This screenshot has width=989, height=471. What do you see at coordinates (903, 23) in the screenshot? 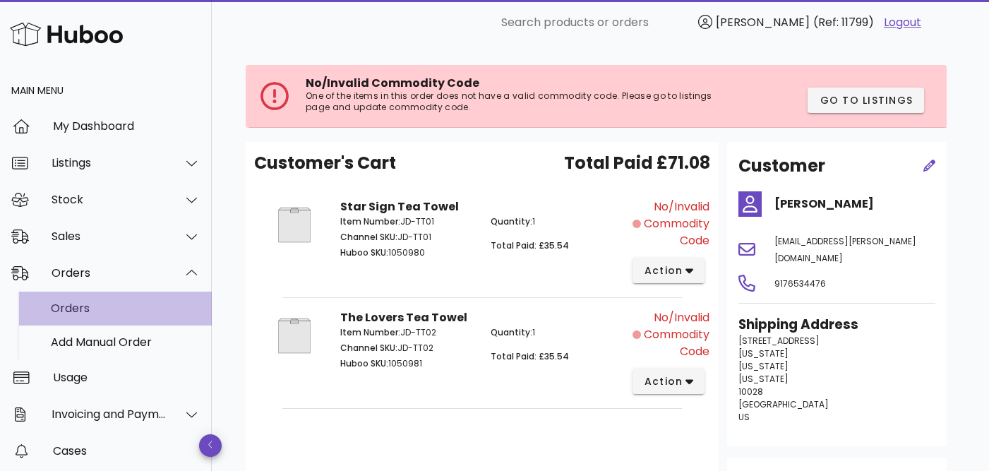
I see `a: Logout` at bounding box center [903, 23].